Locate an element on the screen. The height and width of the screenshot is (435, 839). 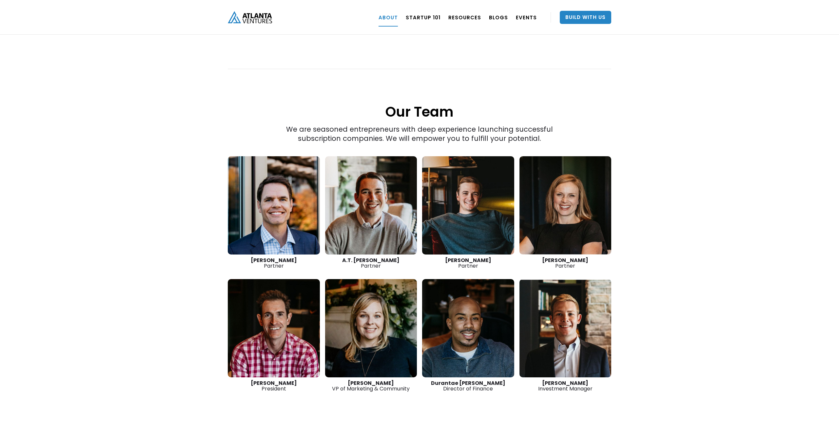
a: RESOURCES is located at coordinates (465, 17).